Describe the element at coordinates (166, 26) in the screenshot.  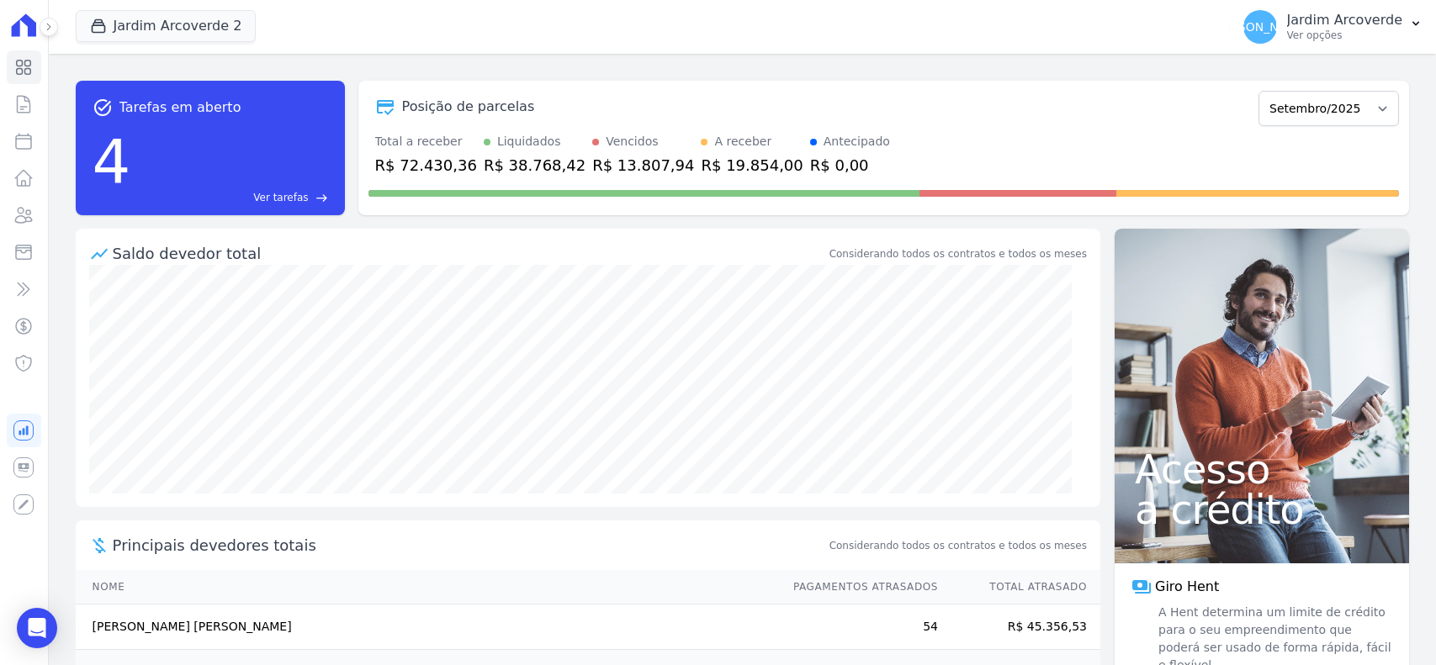
I see `button: Jardim Arcoverde 2` at that location.